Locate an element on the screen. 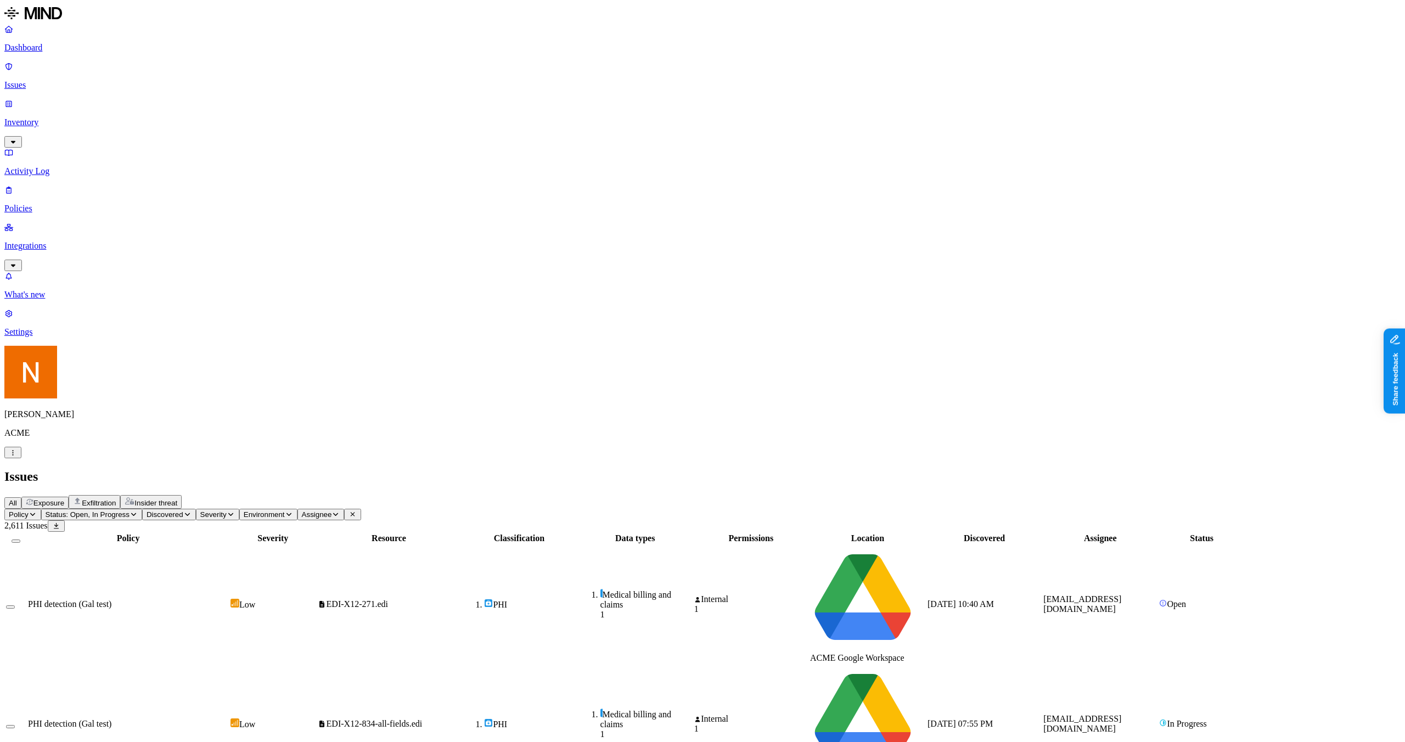  div: Data types is located at coordinates (635, 539).